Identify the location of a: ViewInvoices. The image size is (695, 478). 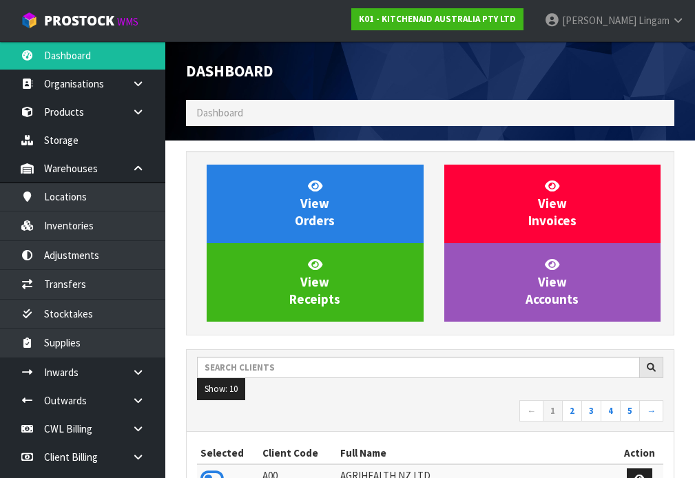
(553, 204).